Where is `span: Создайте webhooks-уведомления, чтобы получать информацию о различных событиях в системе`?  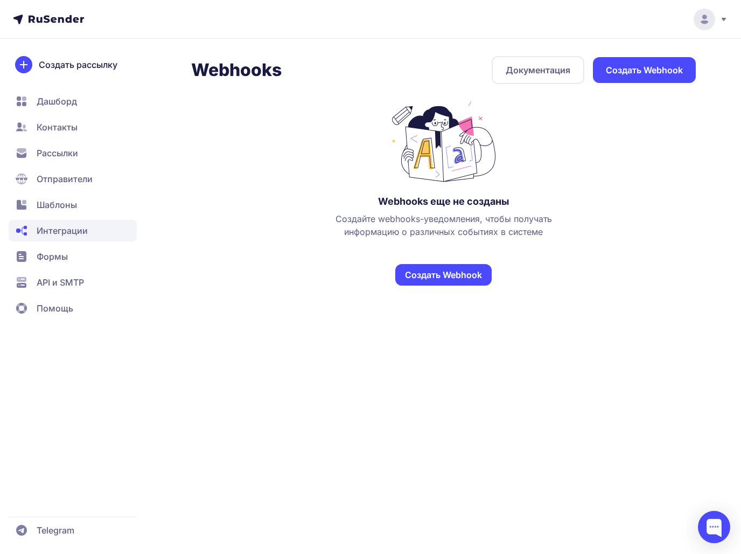
span: Создайте webhooks-уведомления, чтобы получать информацию о различных событиях в системе is located at coordinates (444, 225).